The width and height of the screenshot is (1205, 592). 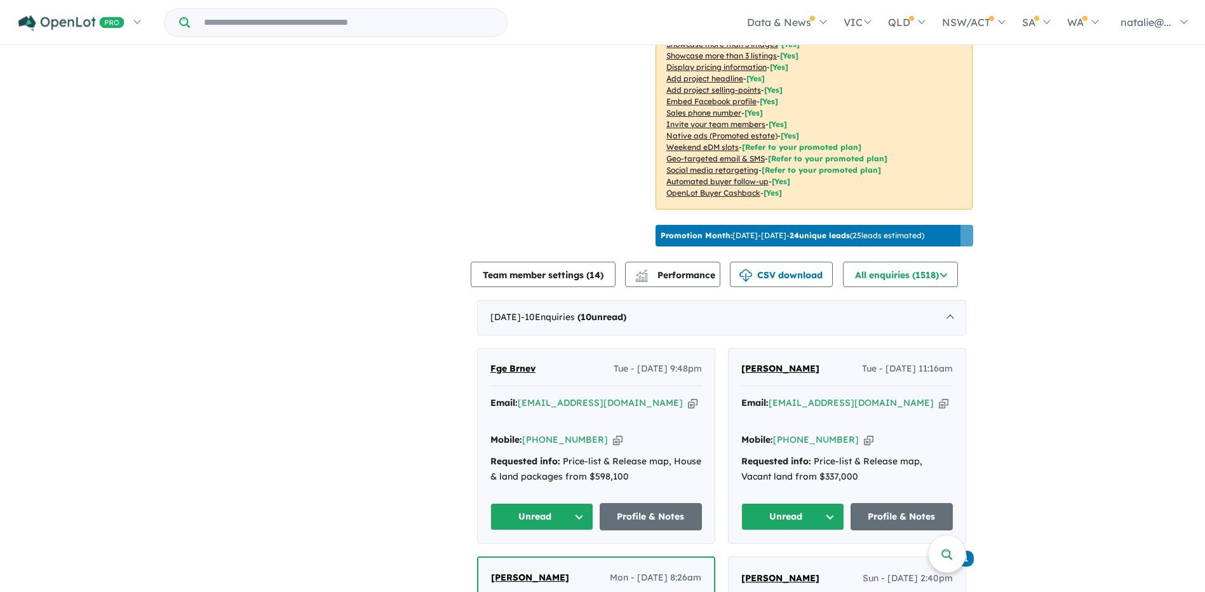 What do you see at coordinates (703, 147) in the screenshot?
I see `u: Weekend eDM slots` at bounding box center [703, 147].